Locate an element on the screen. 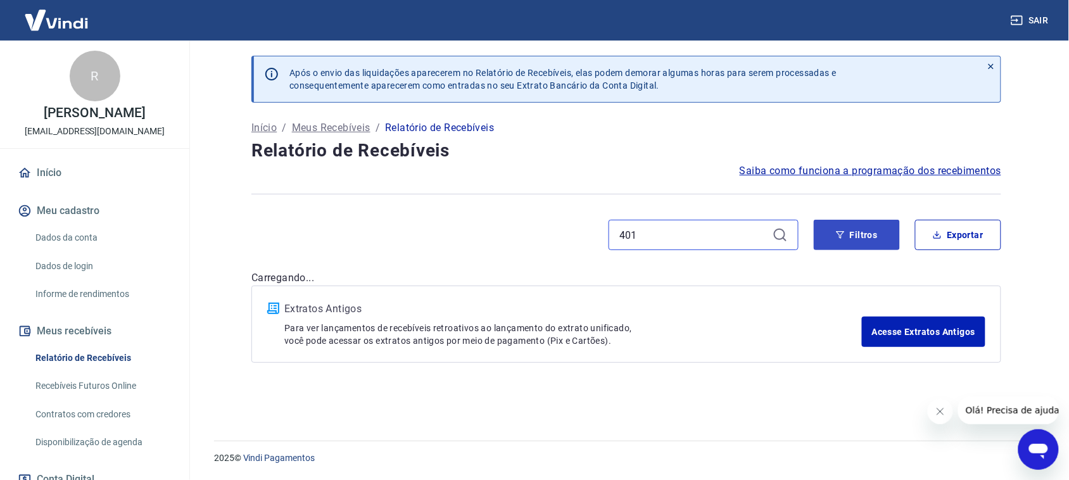 This screenshot has height=480, width=1069. p: Para ver lançamentos de recebíveis retroativos ao lançamento do extrato unificado, você pode aces... is located at coordinates (573, 335).